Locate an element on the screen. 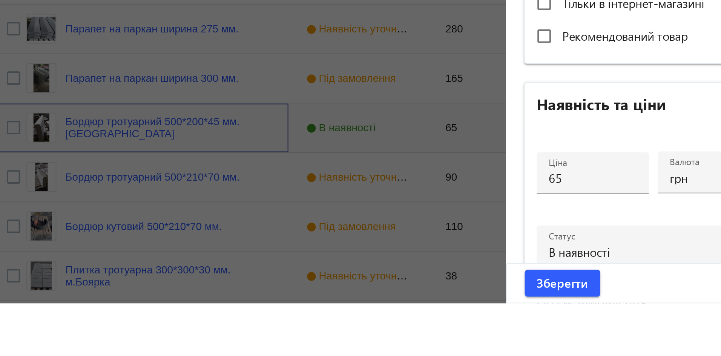 The width and height of the screenshot is (721, 356). span: Виберіть is located at coordinates (401, 23).